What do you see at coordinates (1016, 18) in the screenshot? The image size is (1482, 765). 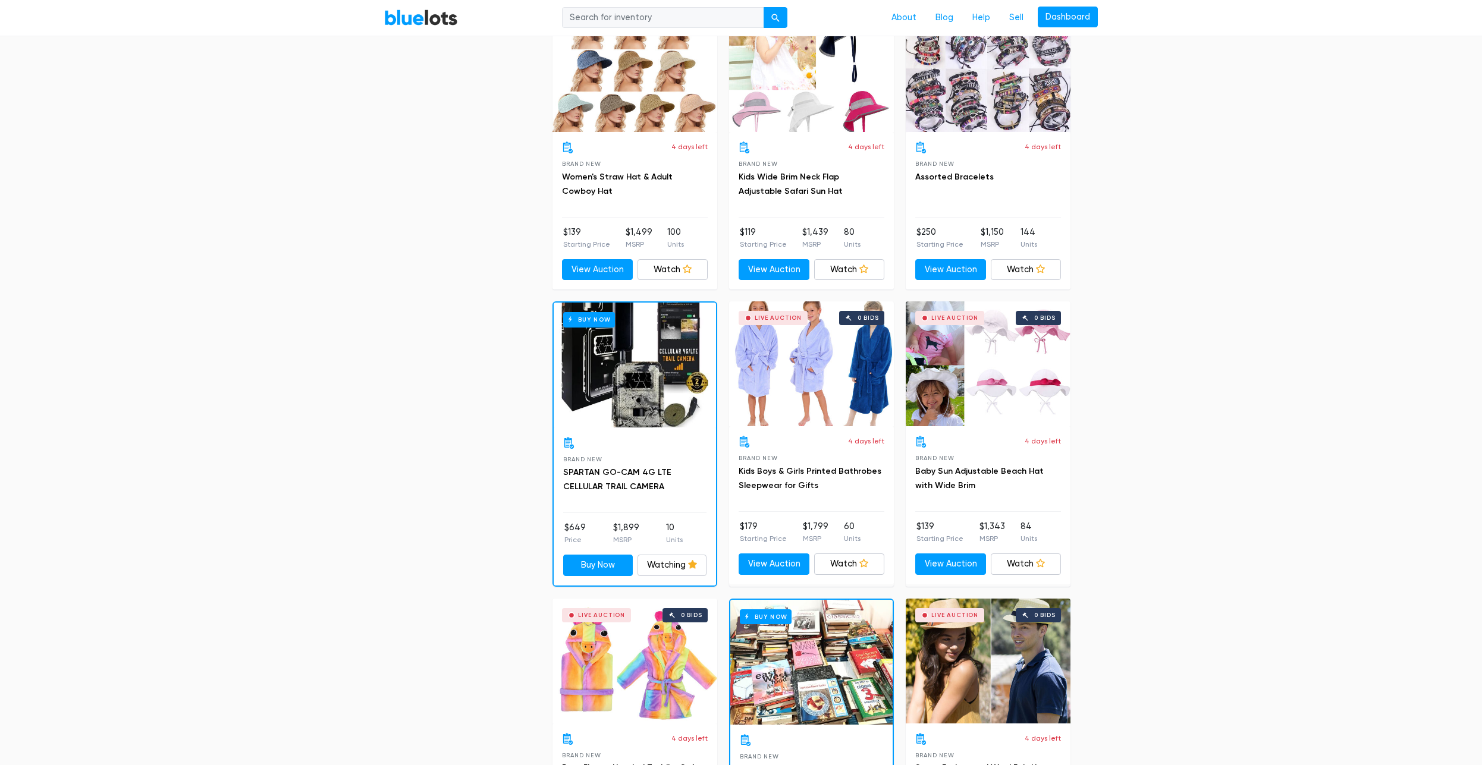 I see `a: Sell` at bounding box center [1016, 18].